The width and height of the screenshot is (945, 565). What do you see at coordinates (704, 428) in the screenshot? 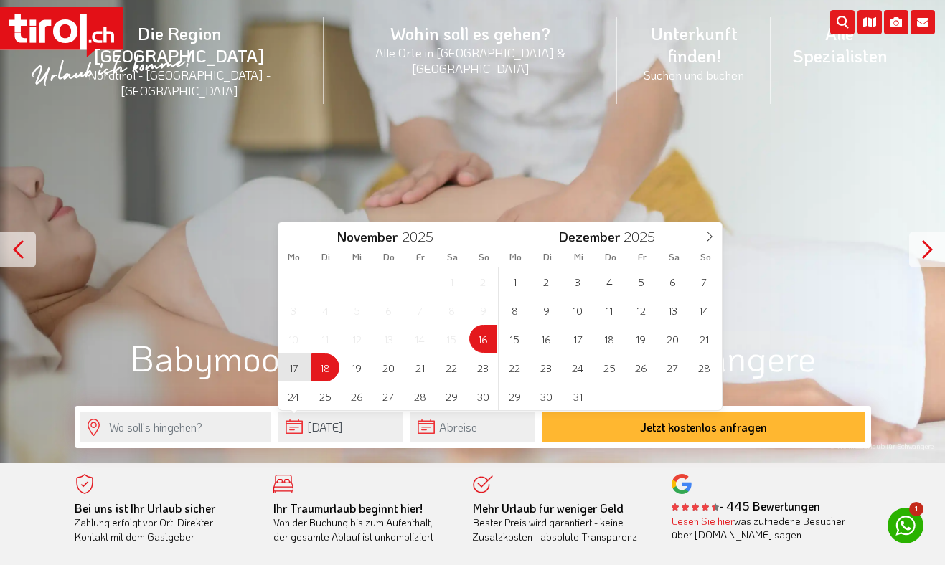
I see `button: Jetzt kostenlos anfragen` at bounding box center [704, 428].